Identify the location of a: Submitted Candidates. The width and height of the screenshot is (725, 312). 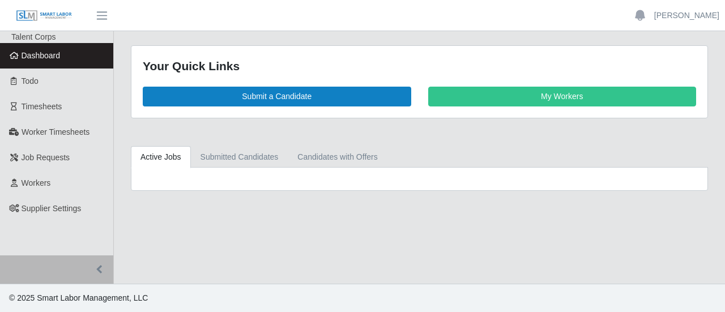
(240, 157).